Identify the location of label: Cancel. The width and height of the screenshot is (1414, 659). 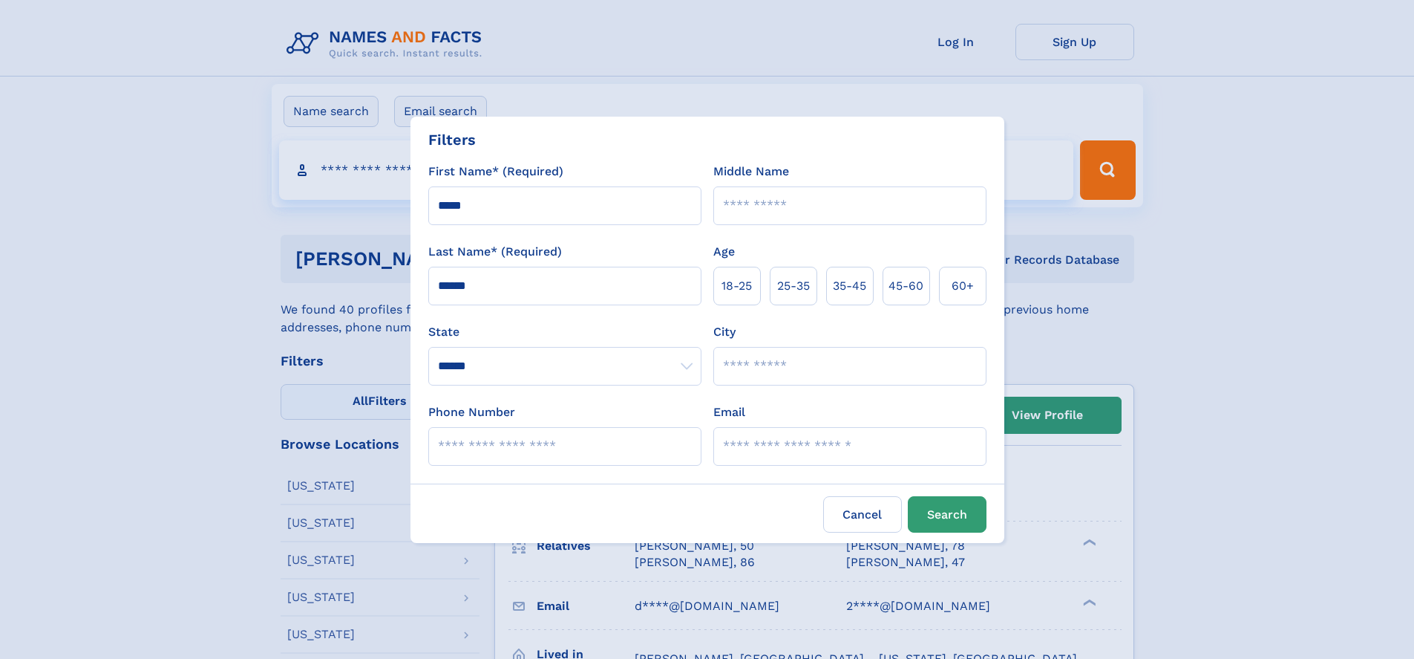
(863, 514).